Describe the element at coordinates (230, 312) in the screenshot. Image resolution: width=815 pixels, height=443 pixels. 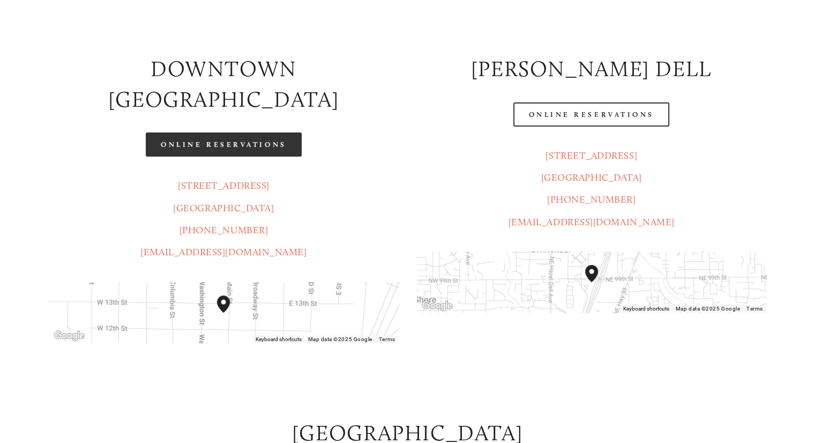
I see `div: Amaro's Table 1220 Main Street vancouver, United States` at that location.